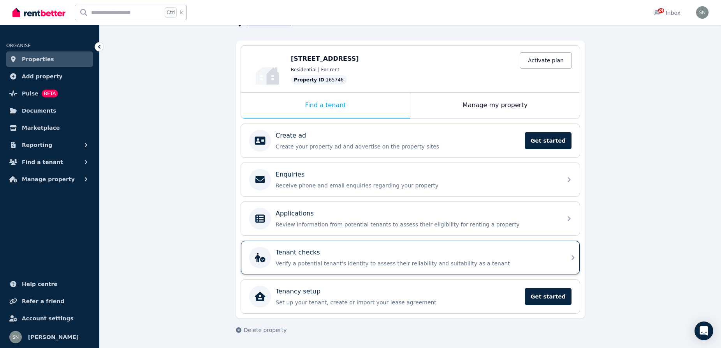 The image size is (721, 348). I want to click on a: Refer a friend, so click(49, 301).